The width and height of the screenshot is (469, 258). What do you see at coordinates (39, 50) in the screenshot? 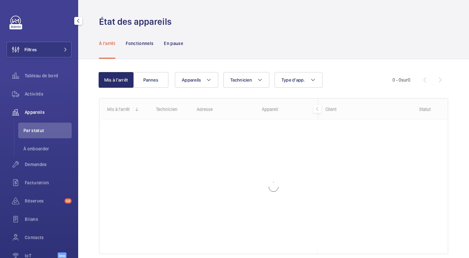
I see `button: Filtres` at bounding box center [39, 50].